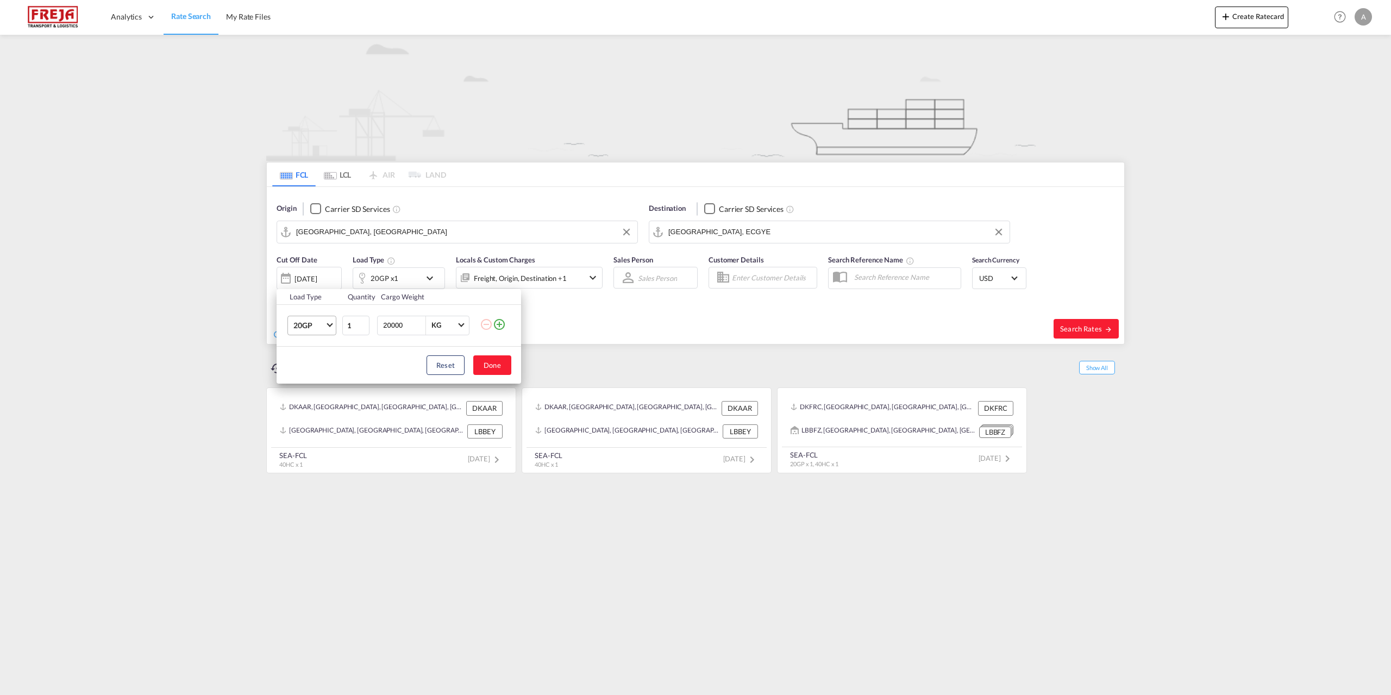 The height and width of the screenshot is (695, 1391). What do you see at coordinates (436, 325) in the screenshot?
I see `div: KG` at bounding box center [436, 325].